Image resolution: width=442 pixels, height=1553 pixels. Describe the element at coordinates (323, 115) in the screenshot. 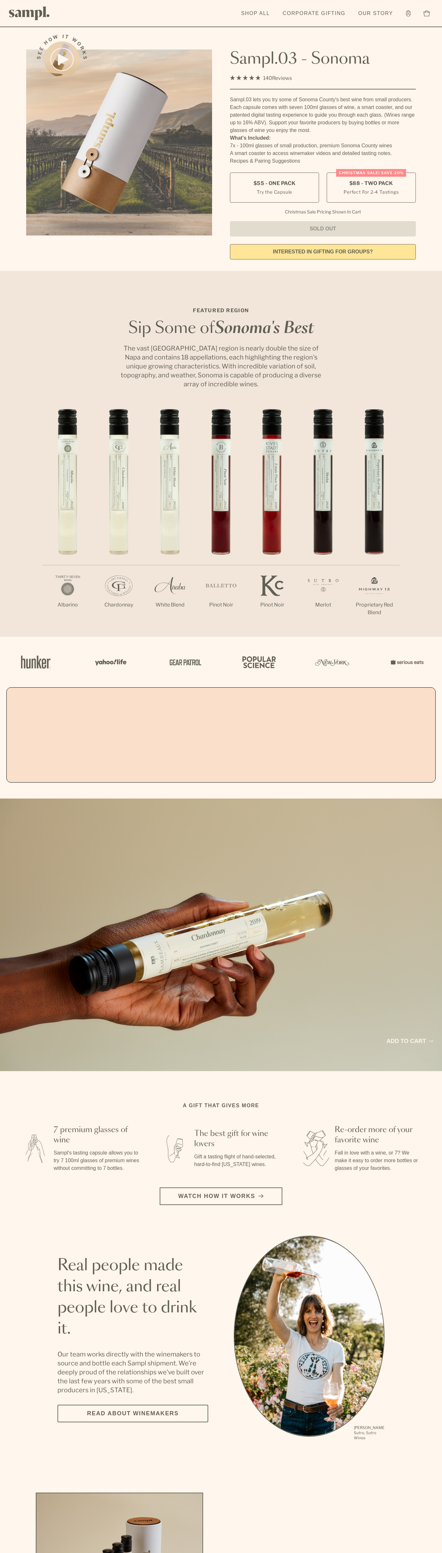

I see `div: Sampl.03 lets you try some of Sonoma County's best wine from small producers. Each capsule comes ...` at that location.